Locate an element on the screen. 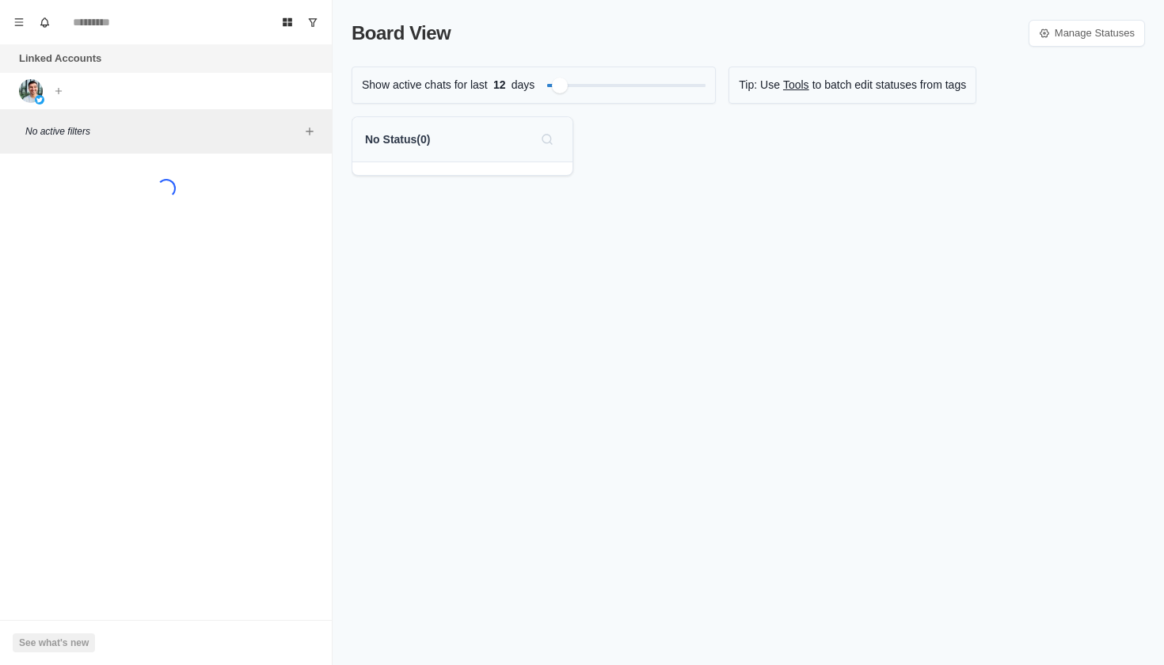 This screenshot has width=1164, height=665. p: Linked Accounts is located at coordinates (60, 59).